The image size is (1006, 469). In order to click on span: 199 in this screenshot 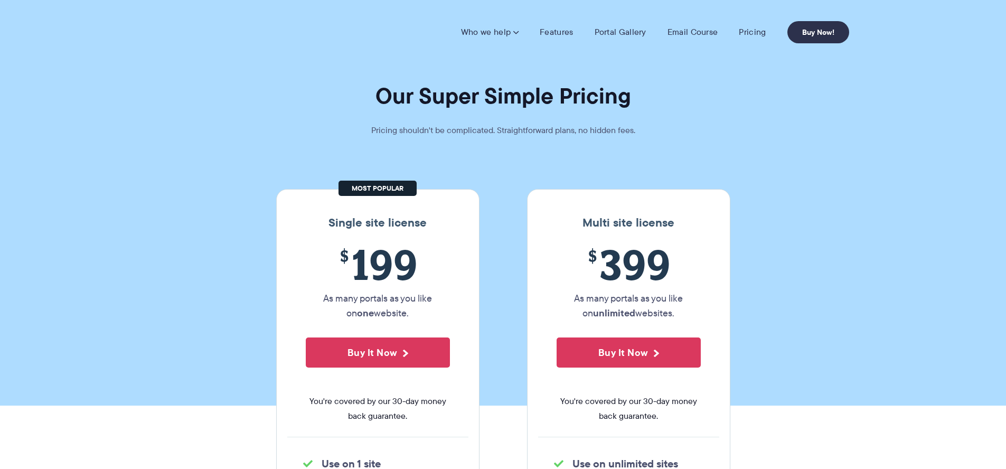, I will do `click(378, 264)`.